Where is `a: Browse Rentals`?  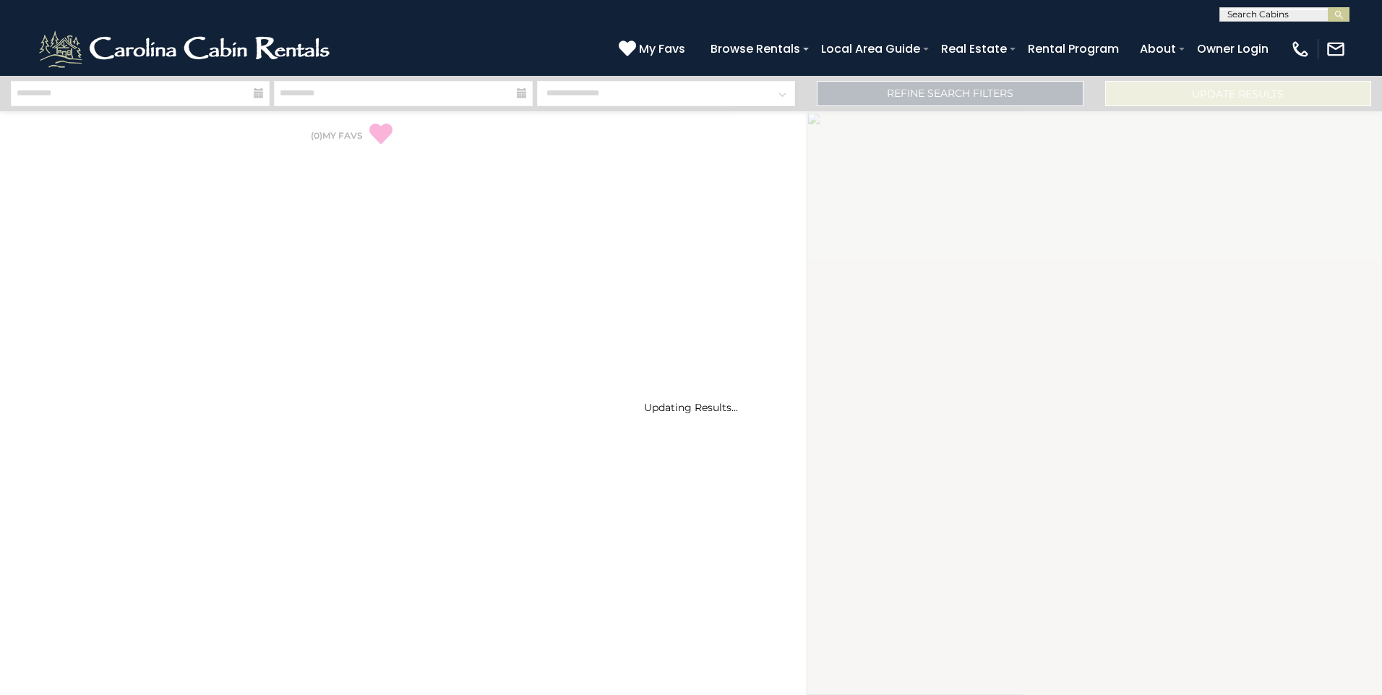 a: Browse Rentals is located at coordinates (755, 48).